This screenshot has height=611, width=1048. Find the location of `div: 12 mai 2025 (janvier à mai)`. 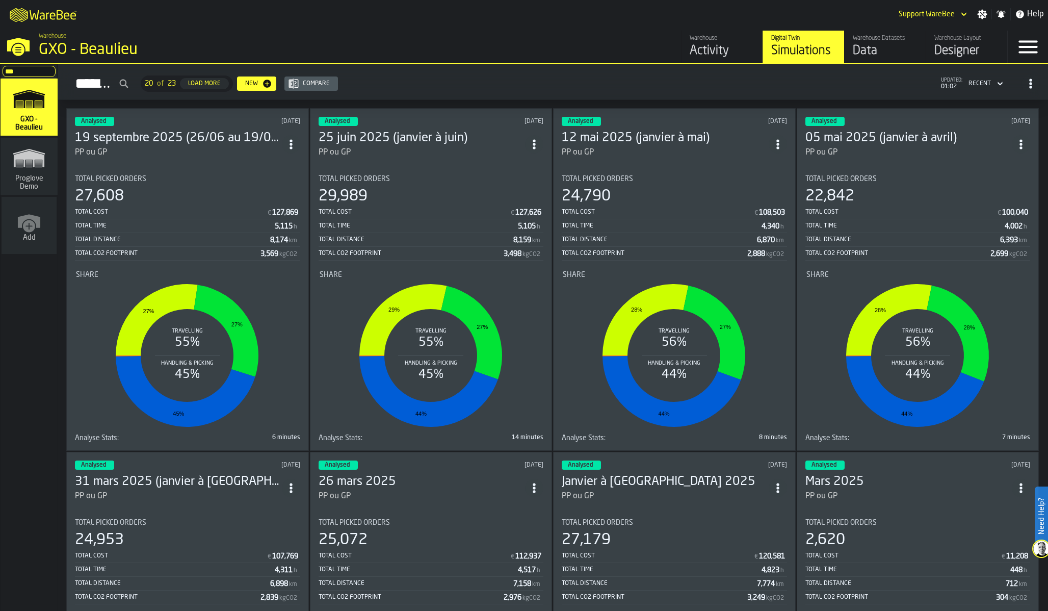

div: 12 mai 2025 (janvier à mai) is located at coordinates (665, 138).